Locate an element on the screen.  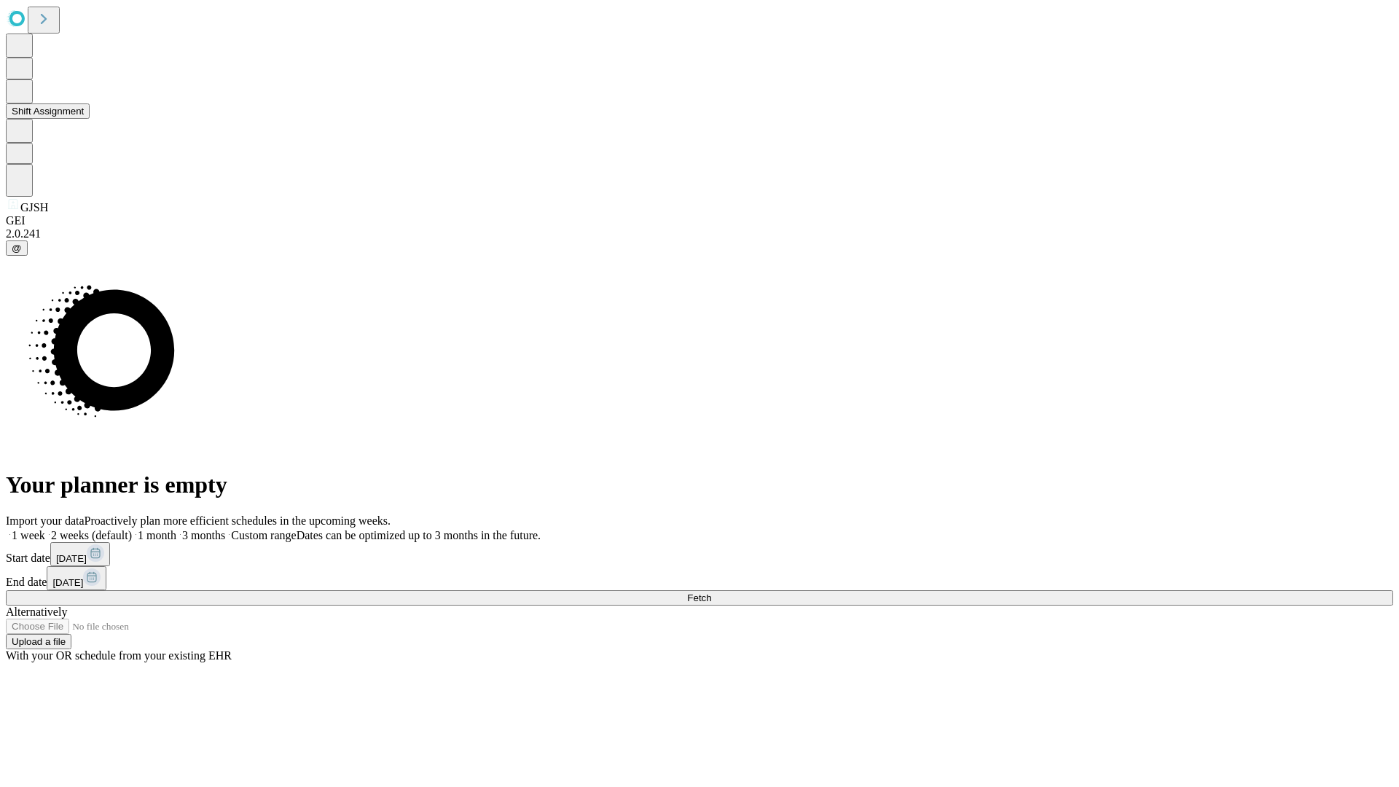
span: GJSH is located at coordinates (34, 207).